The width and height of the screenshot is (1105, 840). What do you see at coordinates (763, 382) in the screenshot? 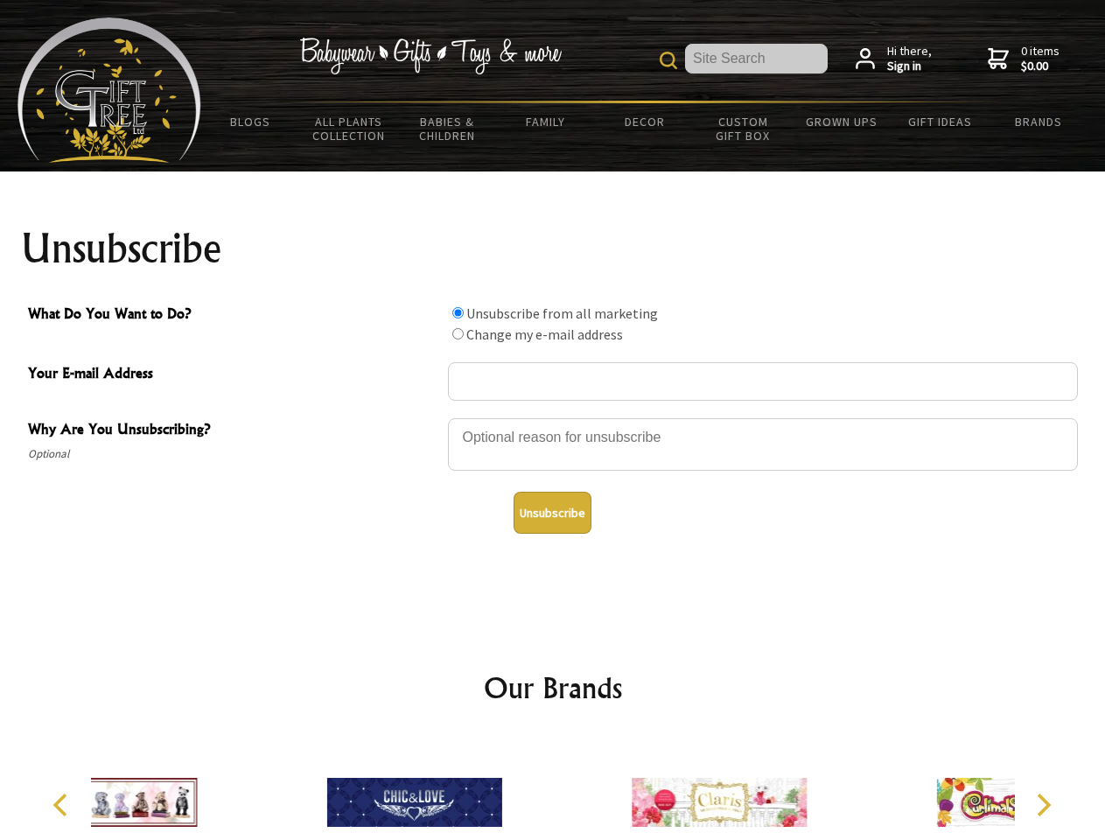
I see `input: Your E-mail Address` at bounding box center [763, 382].